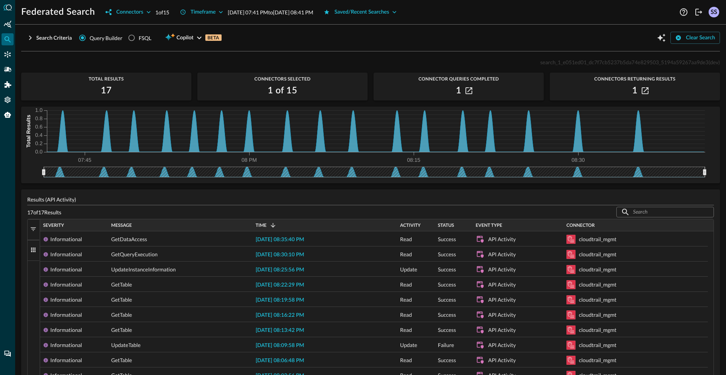 Image resolution: width=726 pixels, height=375 pixels. I want to click on span: Connector, so click(581, 225).